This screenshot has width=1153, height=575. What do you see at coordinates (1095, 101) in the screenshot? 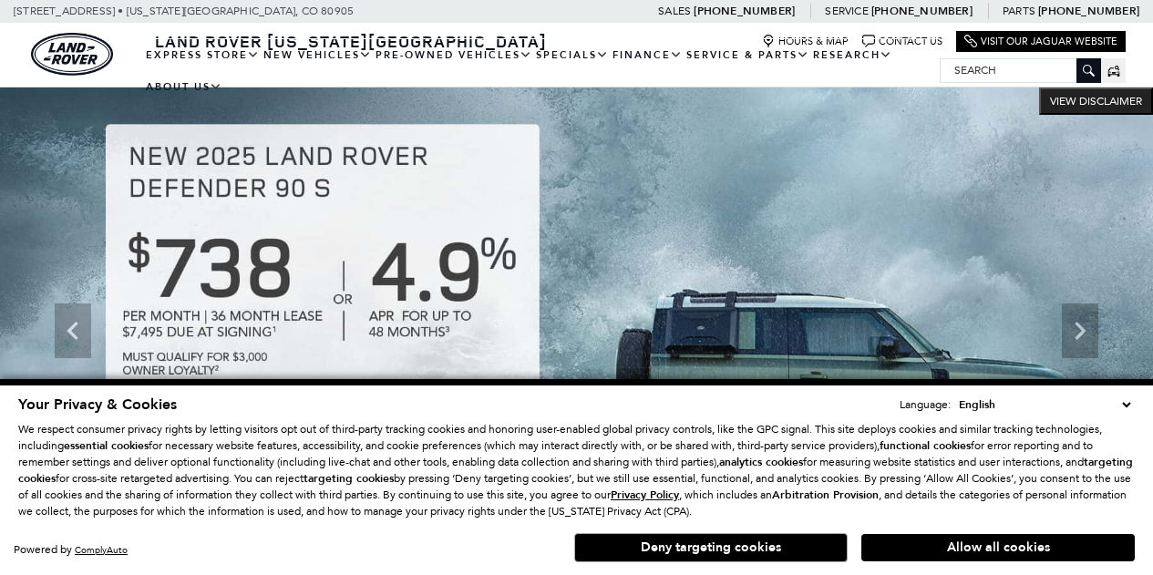
I see `span: VIEW DISCLAIMER` at bounding box center [1095, 101].